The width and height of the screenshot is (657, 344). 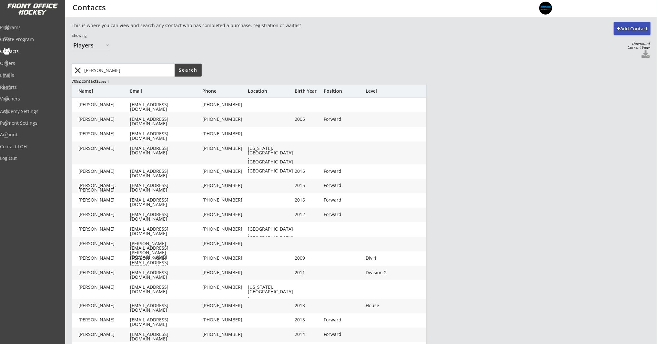 What do you see at coordinates (385, 258) in the screenshot?
I see `div: Div 4` at bounding box center [385, 258].